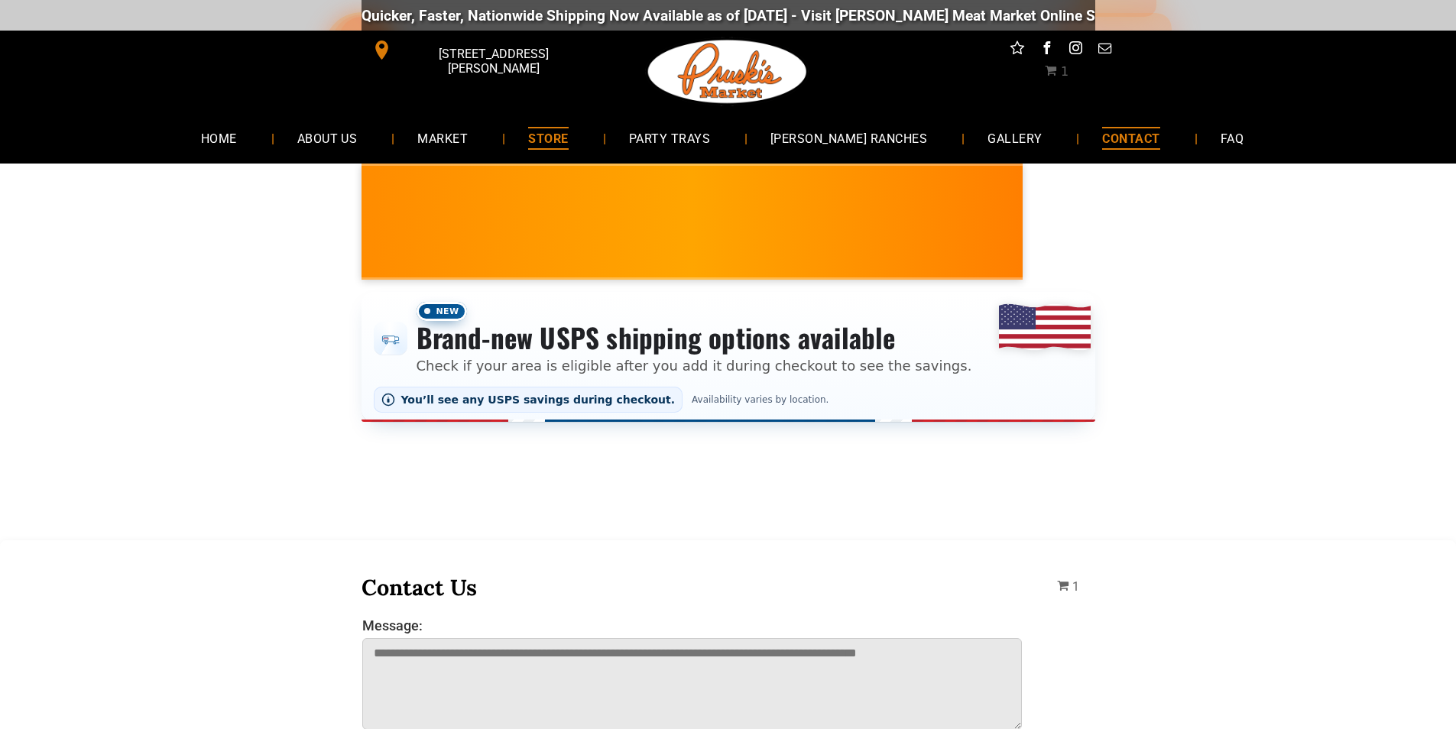 The width and height of the screenshot is (1456, 729). I want to click on a: PARTY TRAYS, so click(669, 138).